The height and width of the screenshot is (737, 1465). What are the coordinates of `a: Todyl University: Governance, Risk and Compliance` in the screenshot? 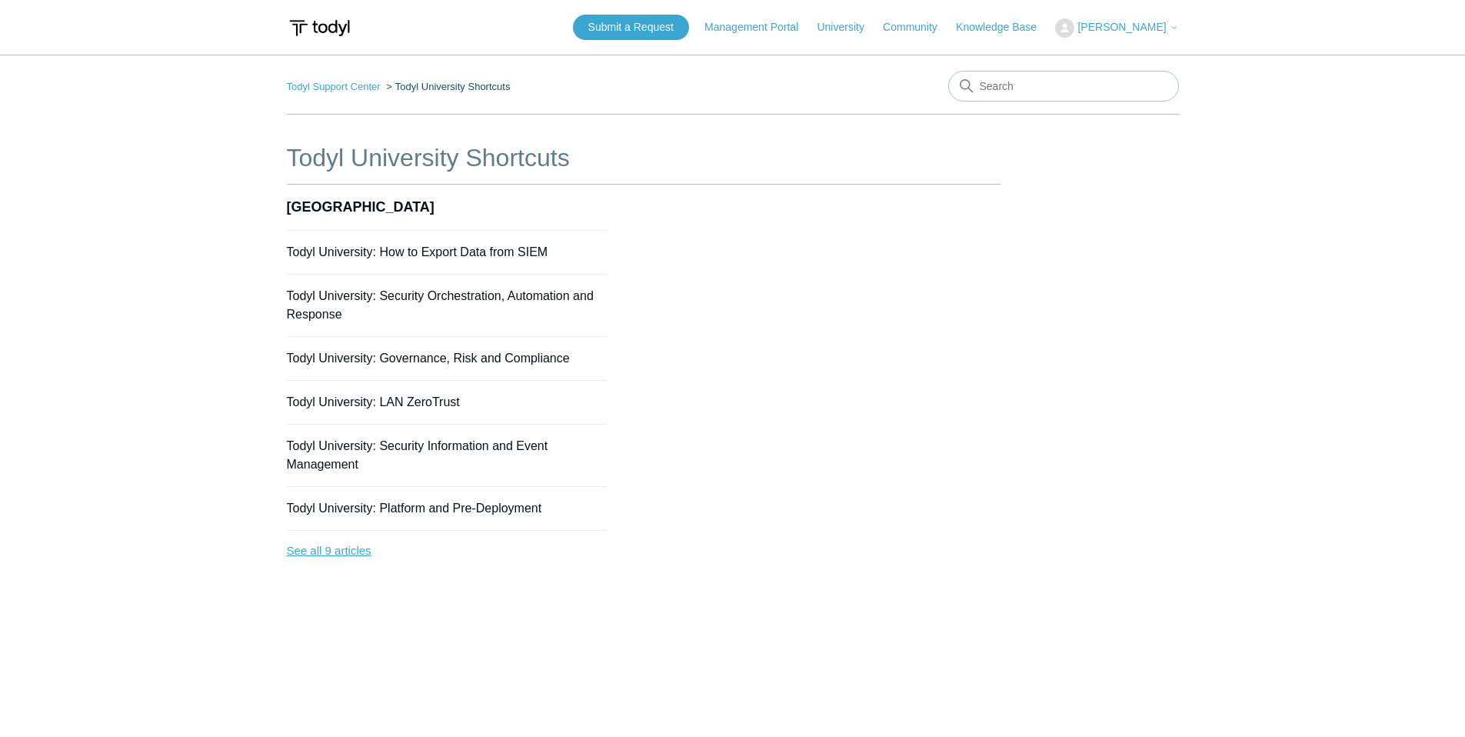 It's located at (428, 357).